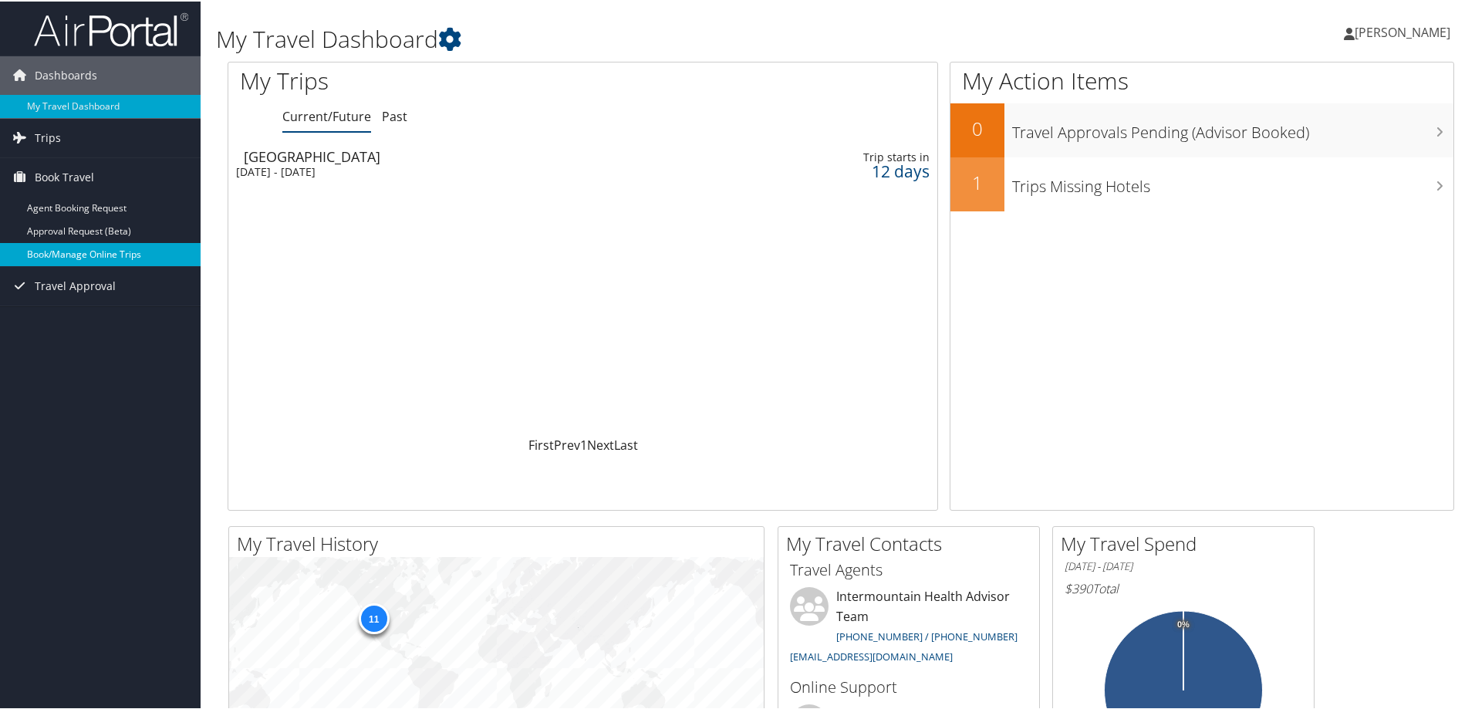 The image size is (1475, 709). I want to click on li: Intermountain Health Advisor Team, so click(908, 626).